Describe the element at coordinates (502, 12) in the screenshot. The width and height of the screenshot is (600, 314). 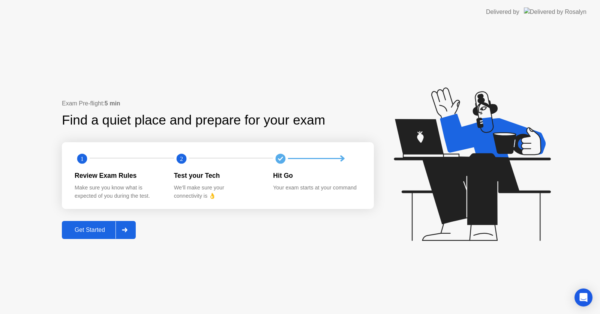
I see `div: Delivered by` at that location.